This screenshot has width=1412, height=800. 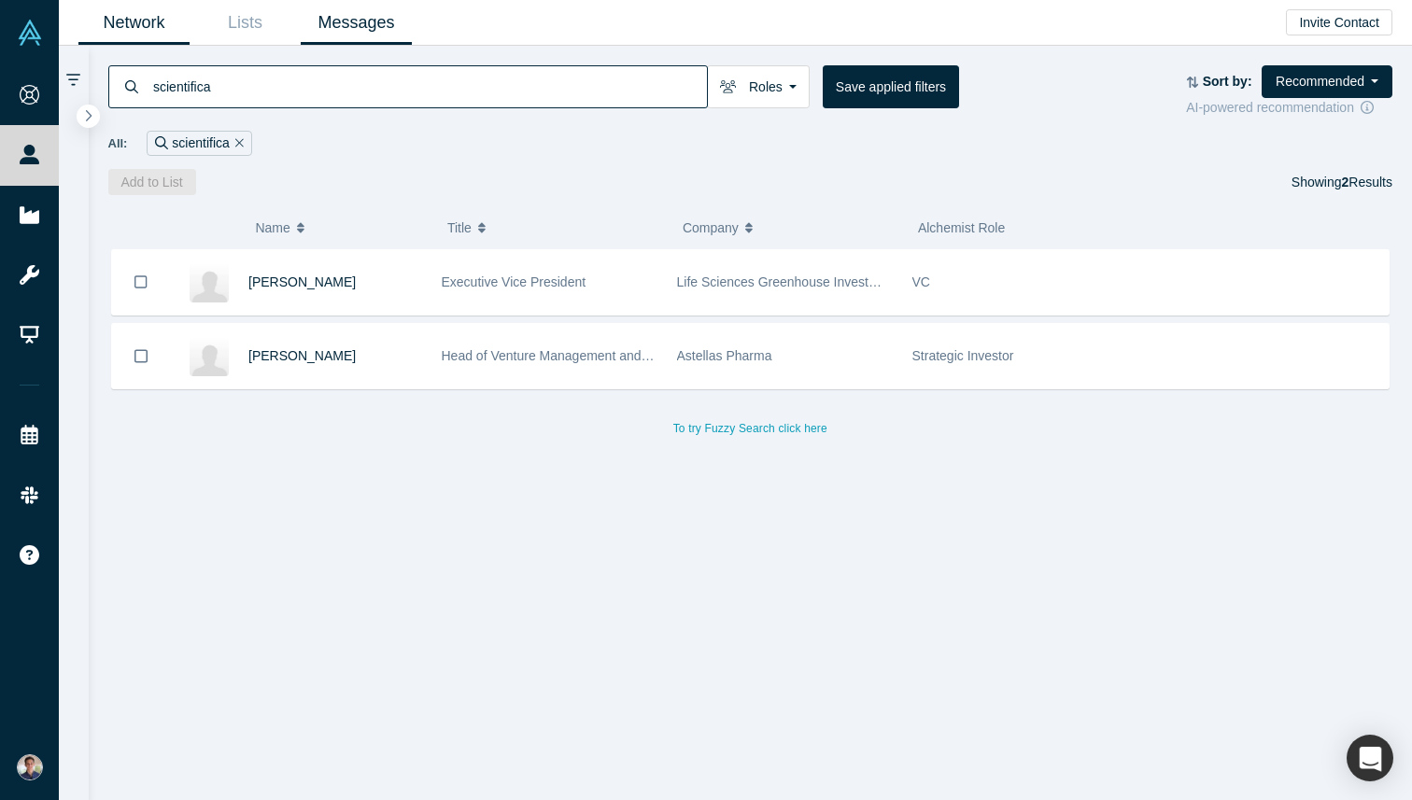 What do you see at coordinates (1289, 107) in the screenshot?
I see `div: AI-powered recommendation` at bounding box center [1289, 107].